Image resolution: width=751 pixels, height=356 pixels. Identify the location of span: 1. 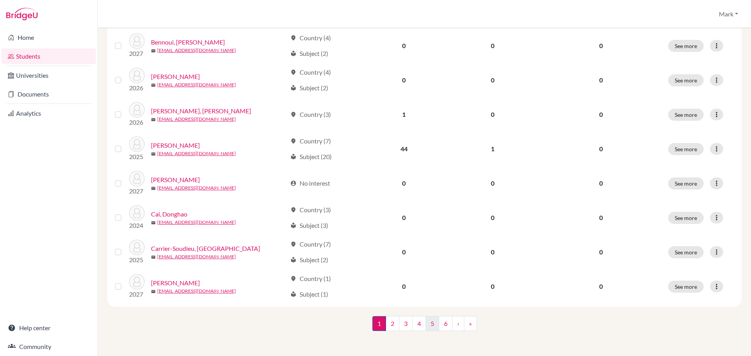
(379, 324).